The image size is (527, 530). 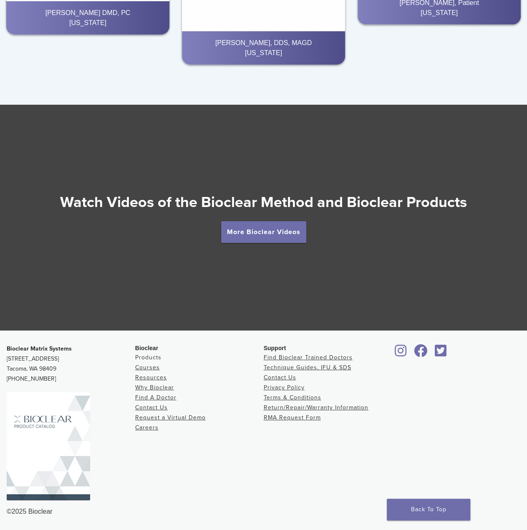 I want to click on a: Products, so click(x=148, y=357).